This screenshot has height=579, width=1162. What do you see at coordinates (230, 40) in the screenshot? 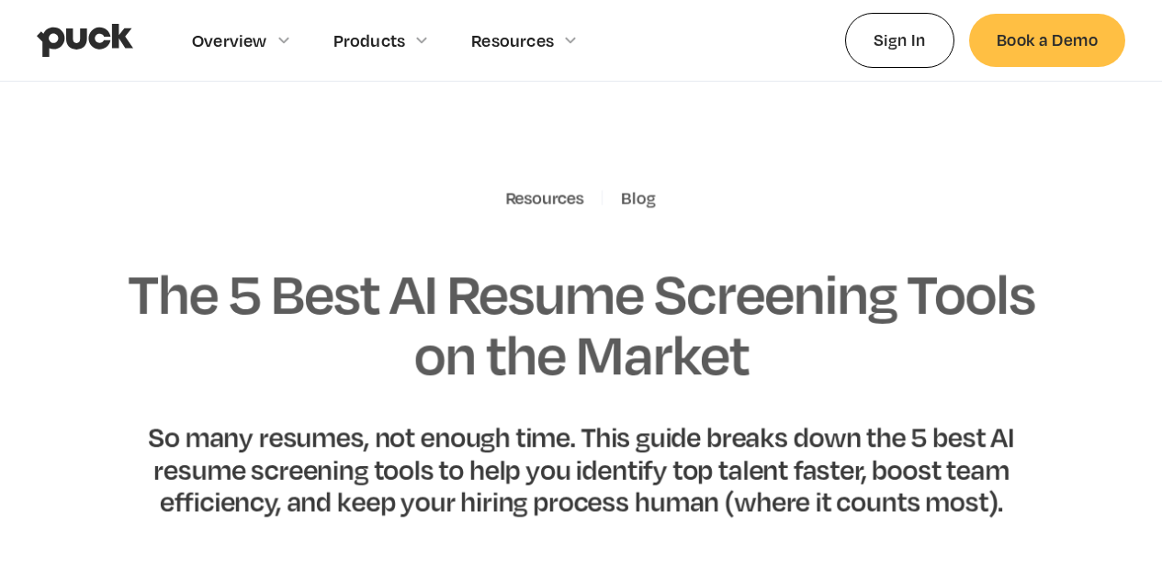
I see `div: Overview` at bounding box center [230, 40].